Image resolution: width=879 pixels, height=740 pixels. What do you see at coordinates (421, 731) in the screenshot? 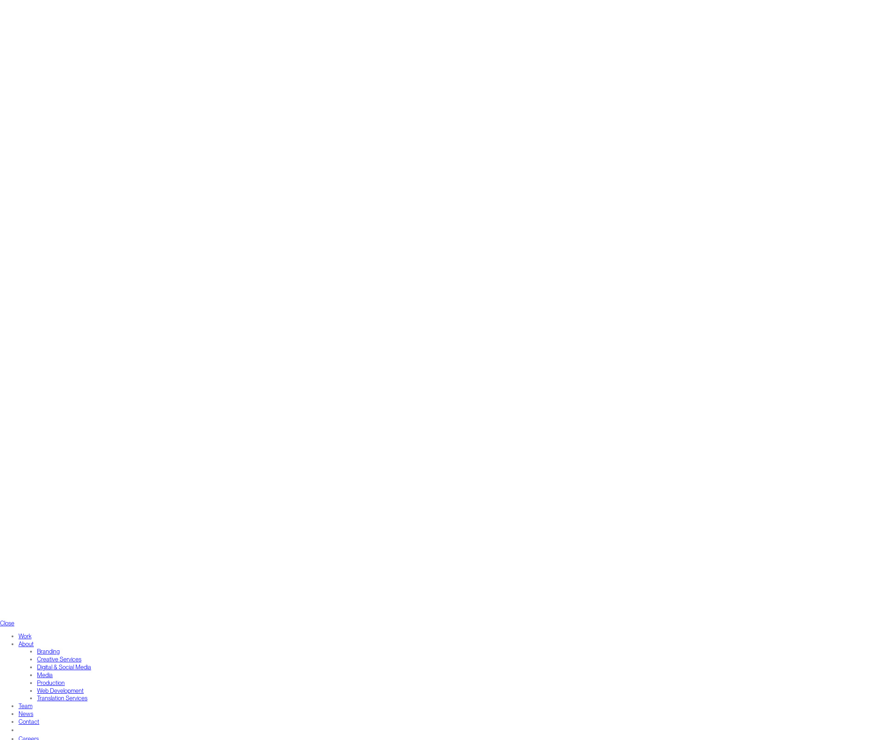
I see `a: Twitter` at bounding box center [421, 731].